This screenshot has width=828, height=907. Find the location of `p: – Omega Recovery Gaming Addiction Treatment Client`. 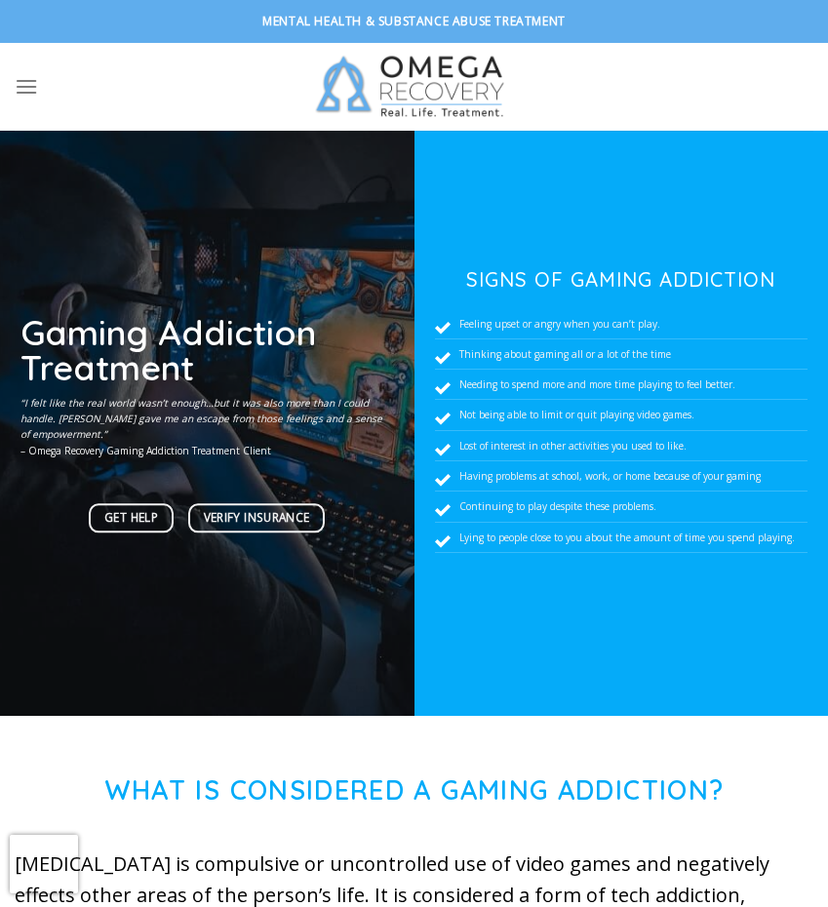

p: – Omega Recovery Gaming Addiction Treatment Client is located at coordinates (207, 426).